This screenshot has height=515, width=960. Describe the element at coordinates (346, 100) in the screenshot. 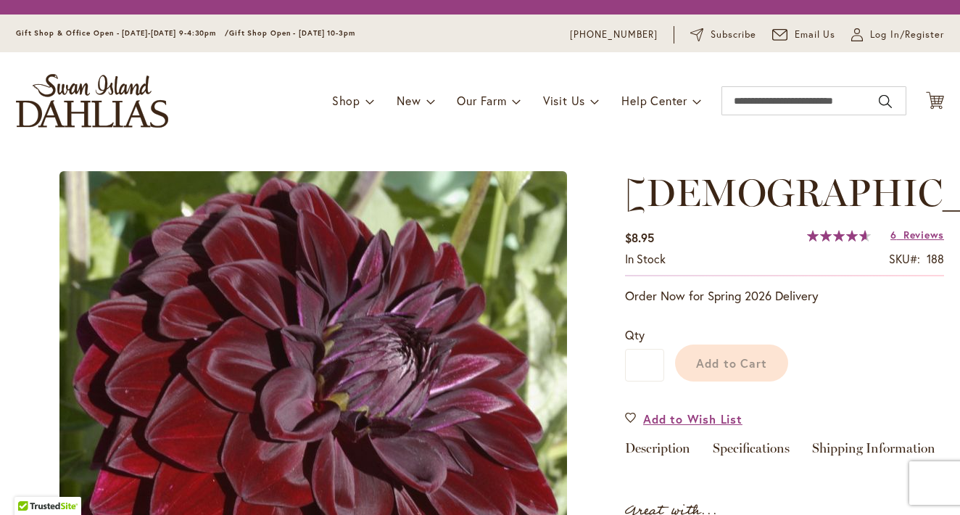

I see `span: Shop` at that location.